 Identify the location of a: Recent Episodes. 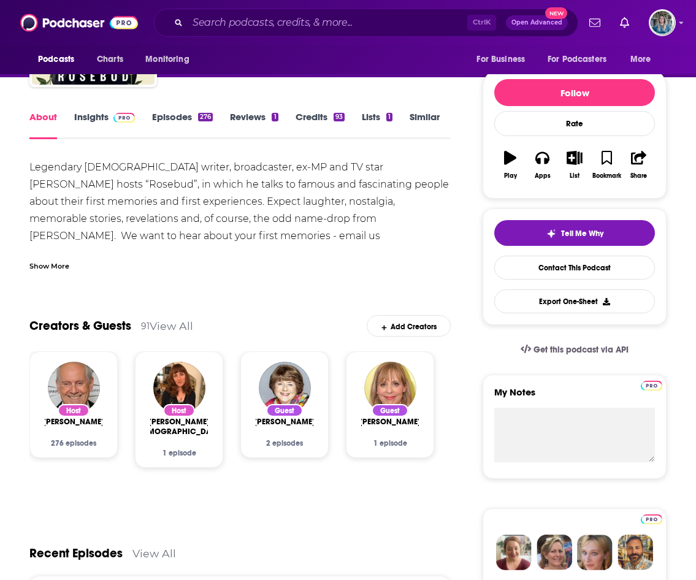
(76, 553).